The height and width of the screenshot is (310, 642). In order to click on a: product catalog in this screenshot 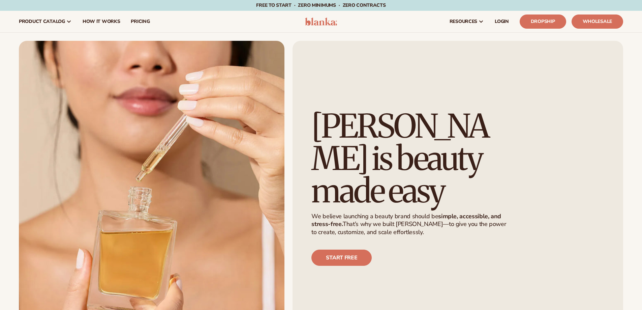, I will do `click(45, 22)`.